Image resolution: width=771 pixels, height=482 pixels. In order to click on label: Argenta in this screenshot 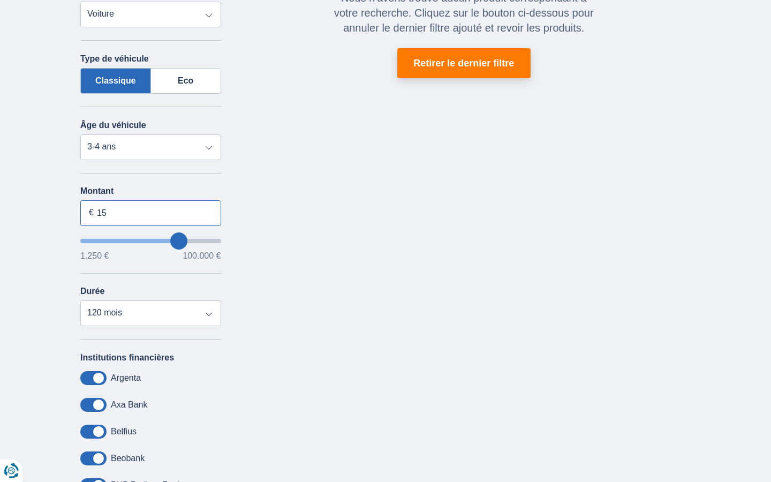, I will do `click(126, 378)`.